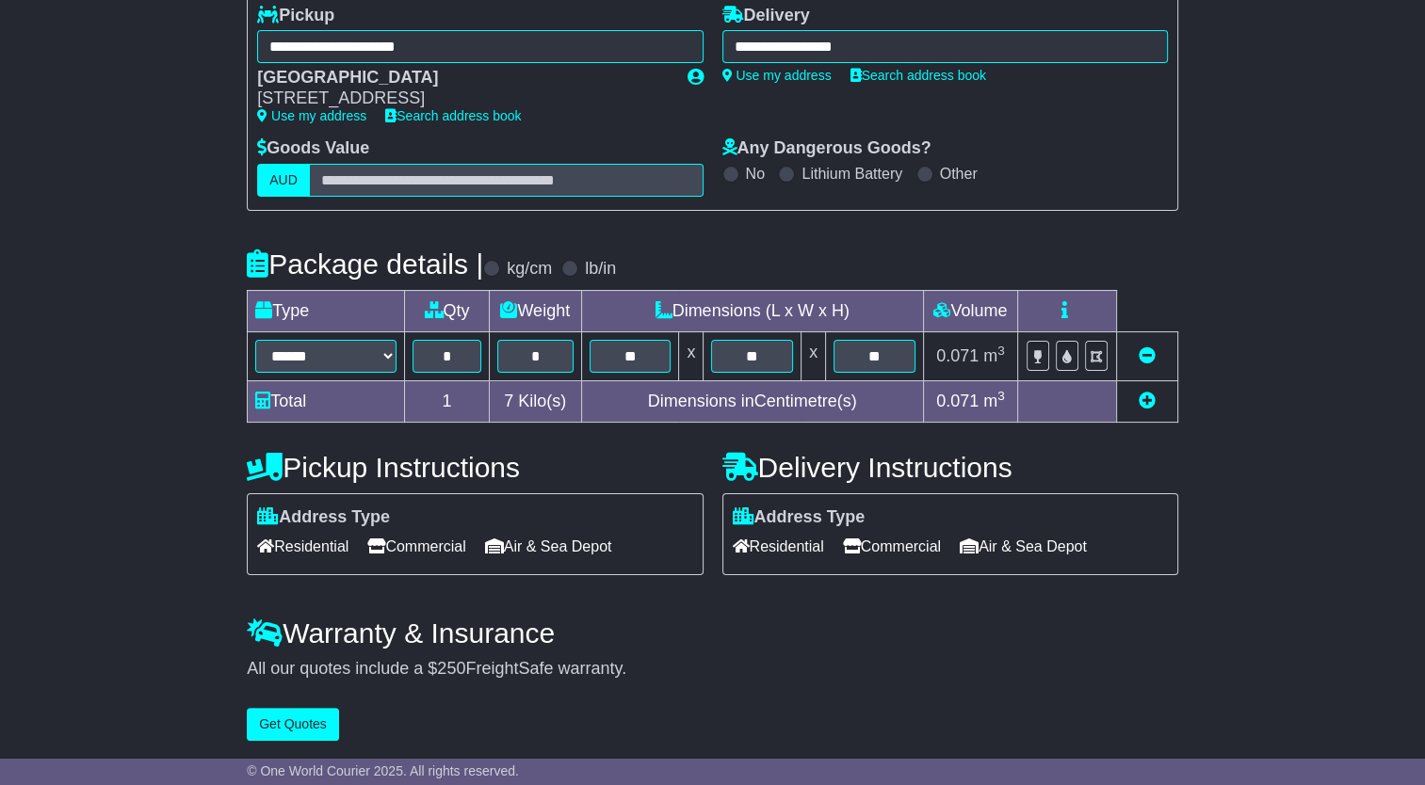  Describe the element at coordinates (326, 401) in the screenshot. I see `td: Total` at that location.